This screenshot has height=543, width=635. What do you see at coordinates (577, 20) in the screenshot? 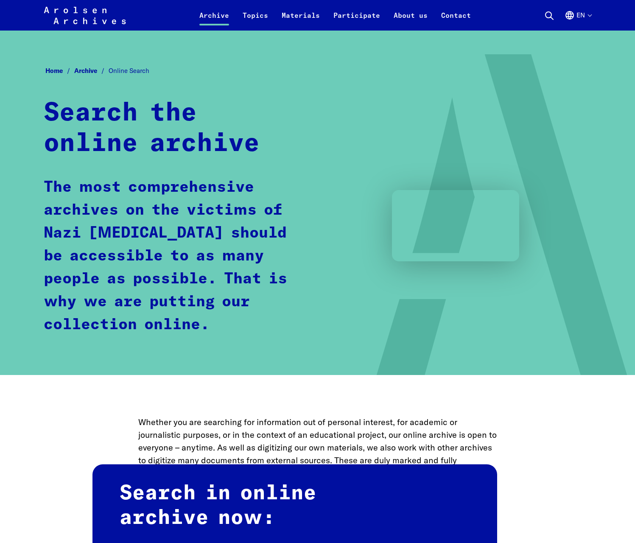
I see `button: English, language selection` at bounding box center [577, 20].